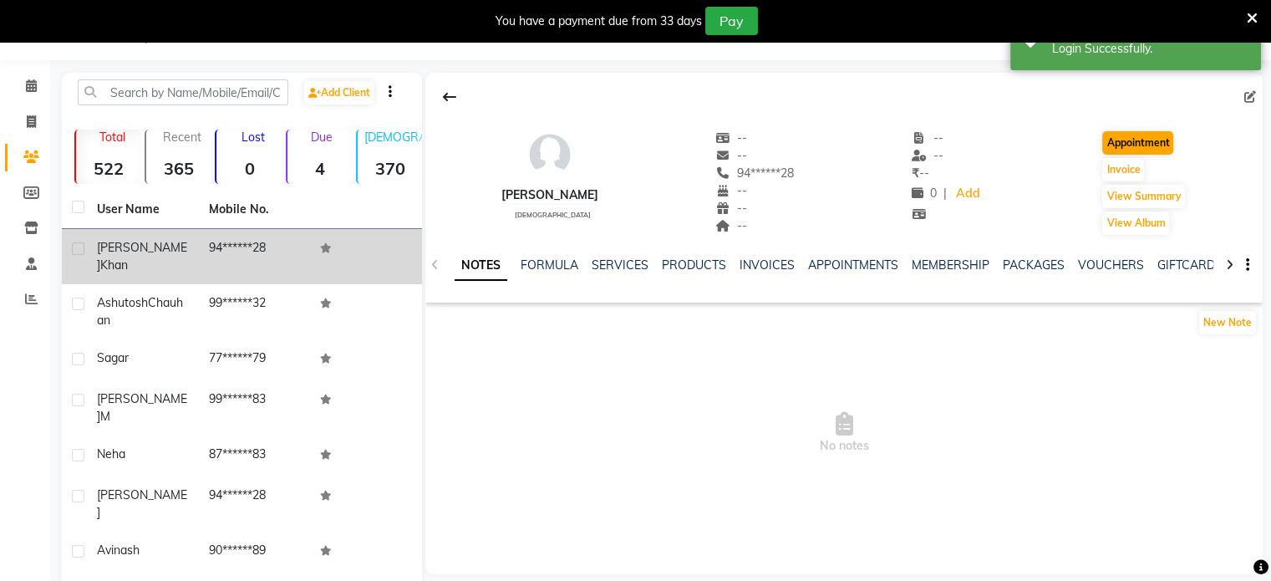 This screenshot has width=1271, height=581. What do you see at coordinates (339, 93) in the screenshot?
I see `a: Add Client` at bounding box center [339, 93].